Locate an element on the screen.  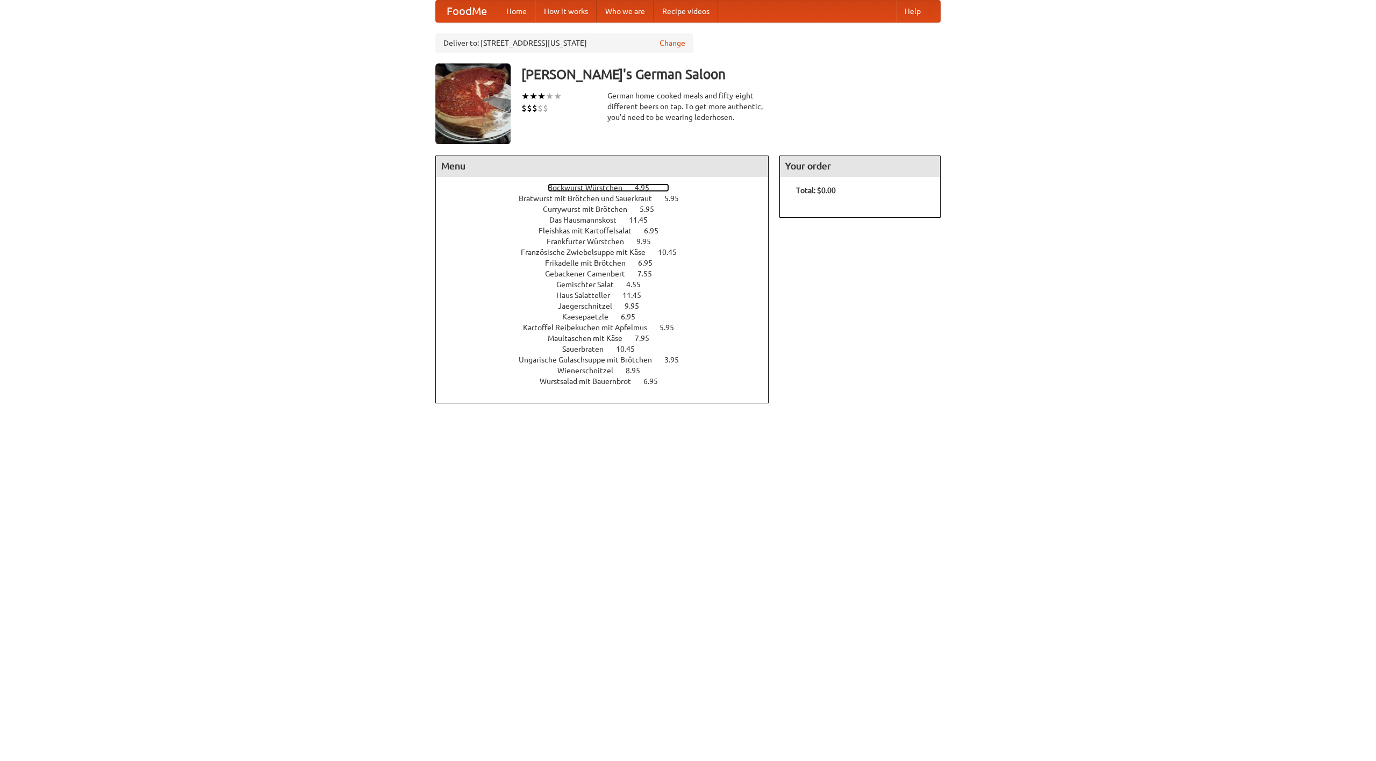
a: Kaesepaetzle 6.95 is located at coordinates (609, 317).